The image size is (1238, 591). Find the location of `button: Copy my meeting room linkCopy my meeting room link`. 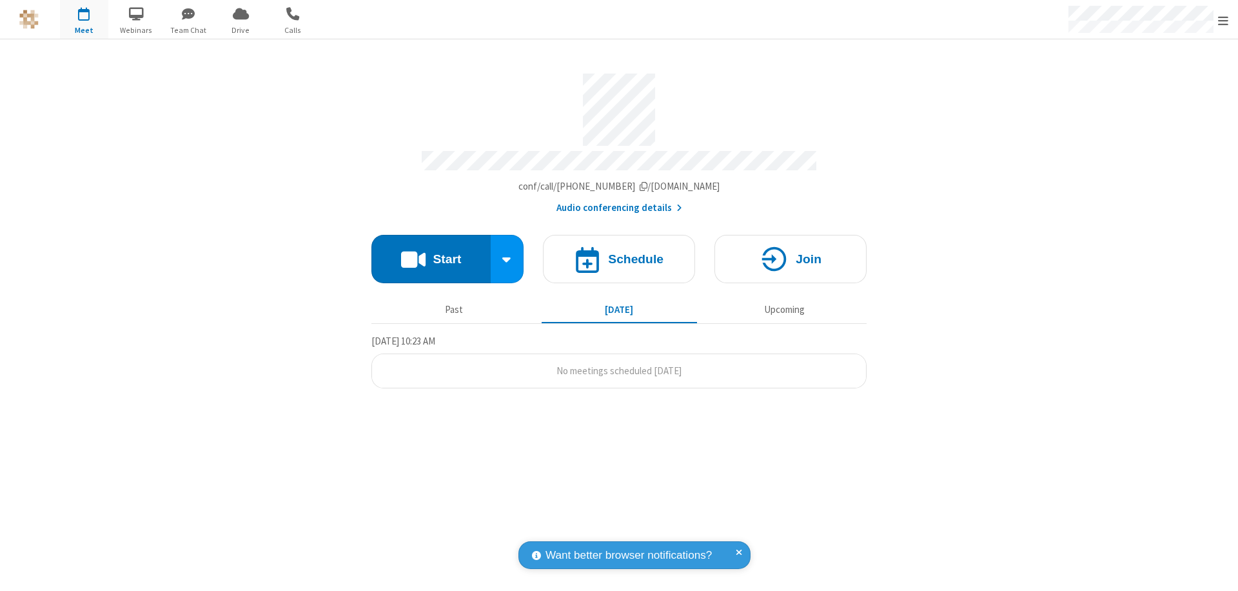

button: Copy my meeting room linkCopy my meeting room link is located at coordinates (619, 186).